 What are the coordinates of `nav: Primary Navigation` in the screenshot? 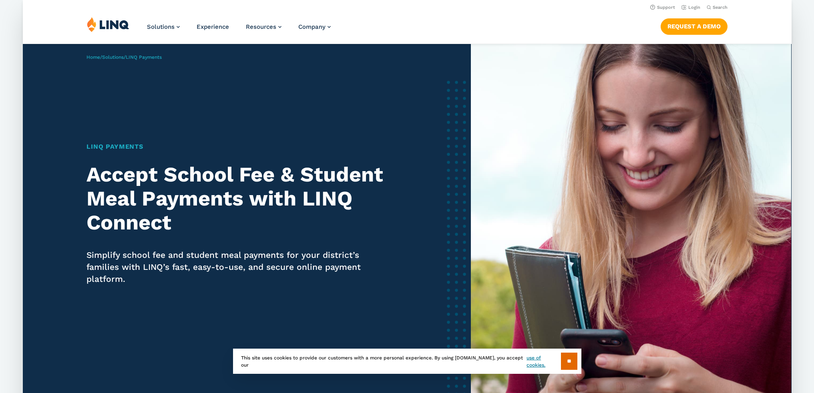 It's located at (239, 30).